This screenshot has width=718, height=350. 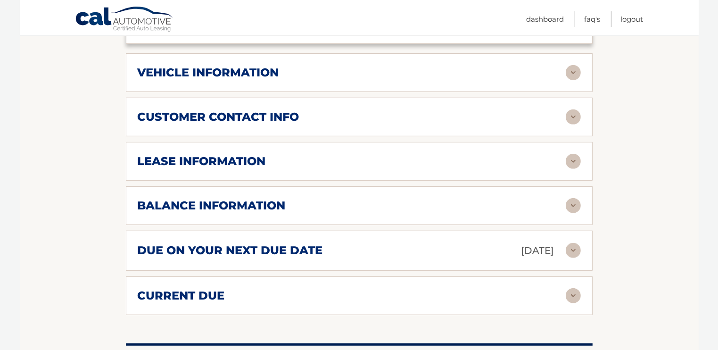 What do you see at coordinates (202, 161) in the screenshot?
I see `h2: lease information` at bounding box center [202, 161].